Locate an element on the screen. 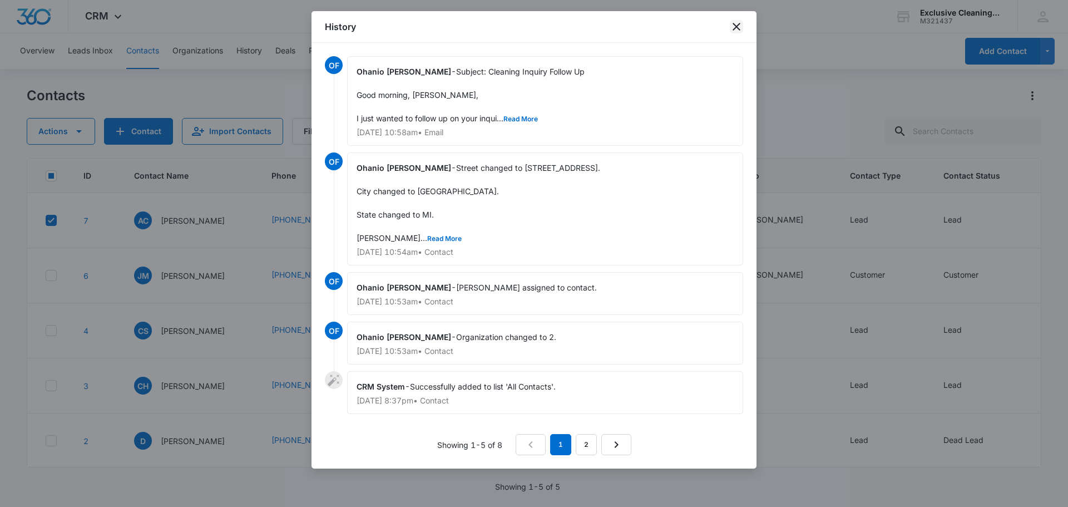 The width and height of the screenshot is (1068, 507). p: Showing 1-5 of 8 is located at coordinates (469, 444).